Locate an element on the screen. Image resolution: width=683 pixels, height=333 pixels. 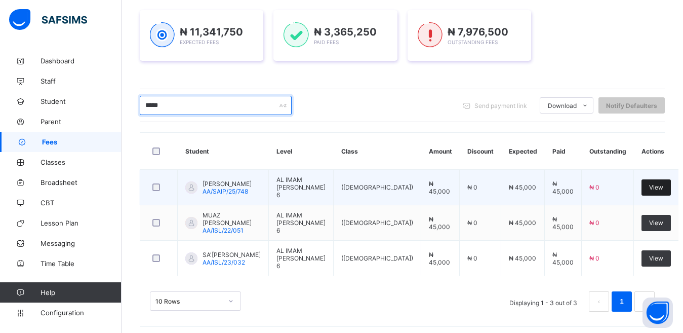
span: Staff is located at coordinates (81, 81).